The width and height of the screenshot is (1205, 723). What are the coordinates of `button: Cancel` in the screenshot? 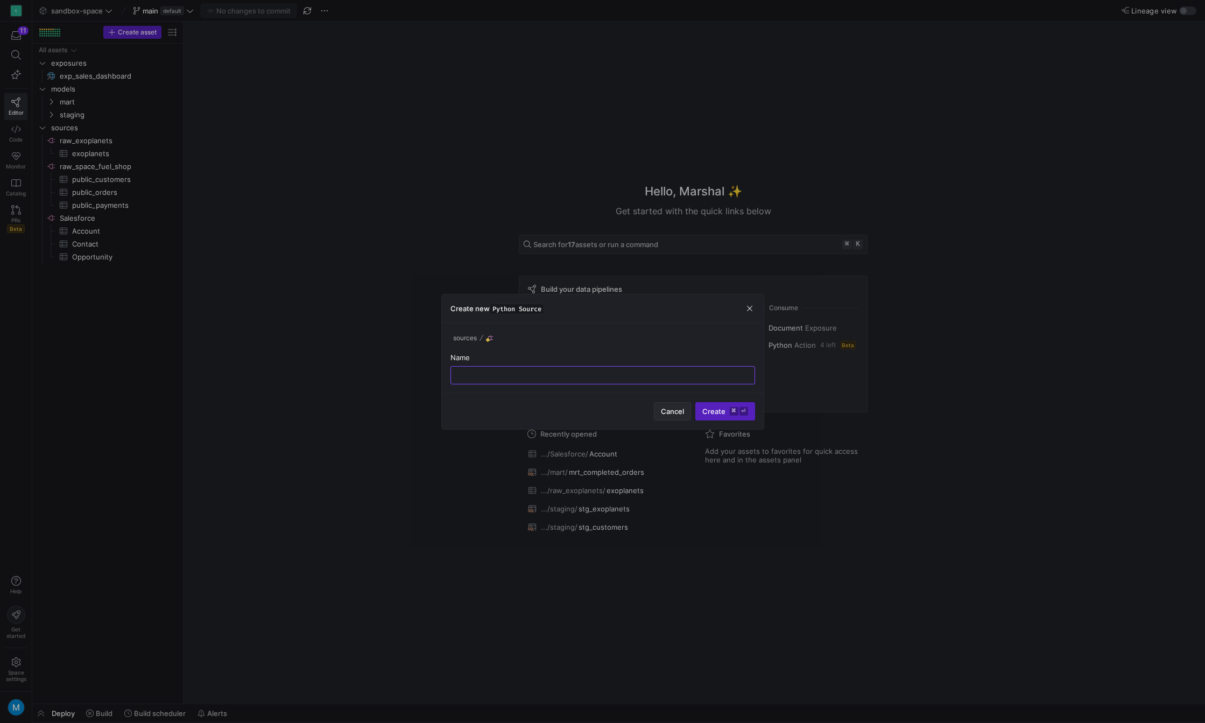 It's located at (672, 411).